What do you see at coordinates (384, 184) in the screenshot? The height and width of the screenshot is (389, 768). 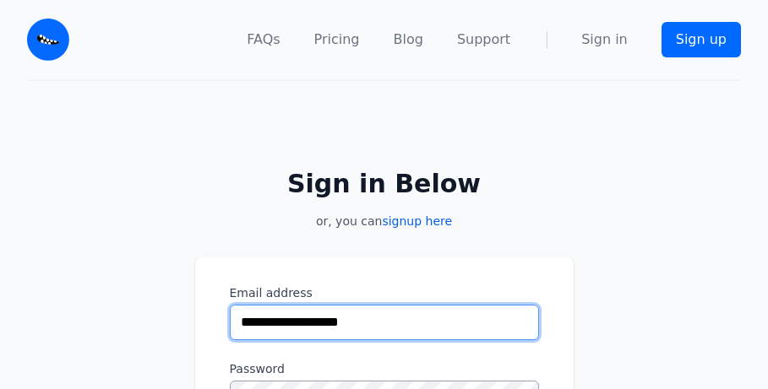 I see `h2: Sign in Below` at bounding box center [384, 184].